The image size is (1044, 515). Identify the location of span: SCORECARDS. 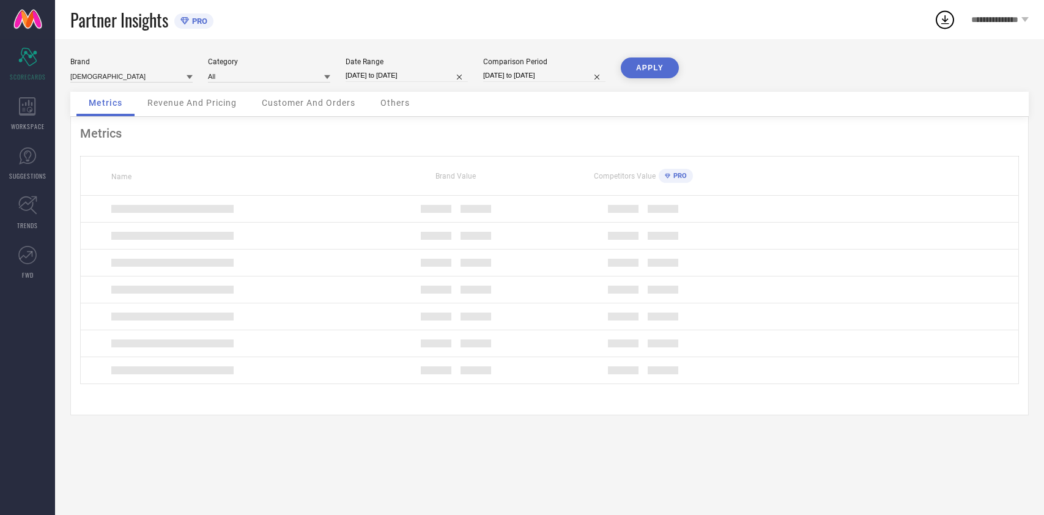
(28, 76).